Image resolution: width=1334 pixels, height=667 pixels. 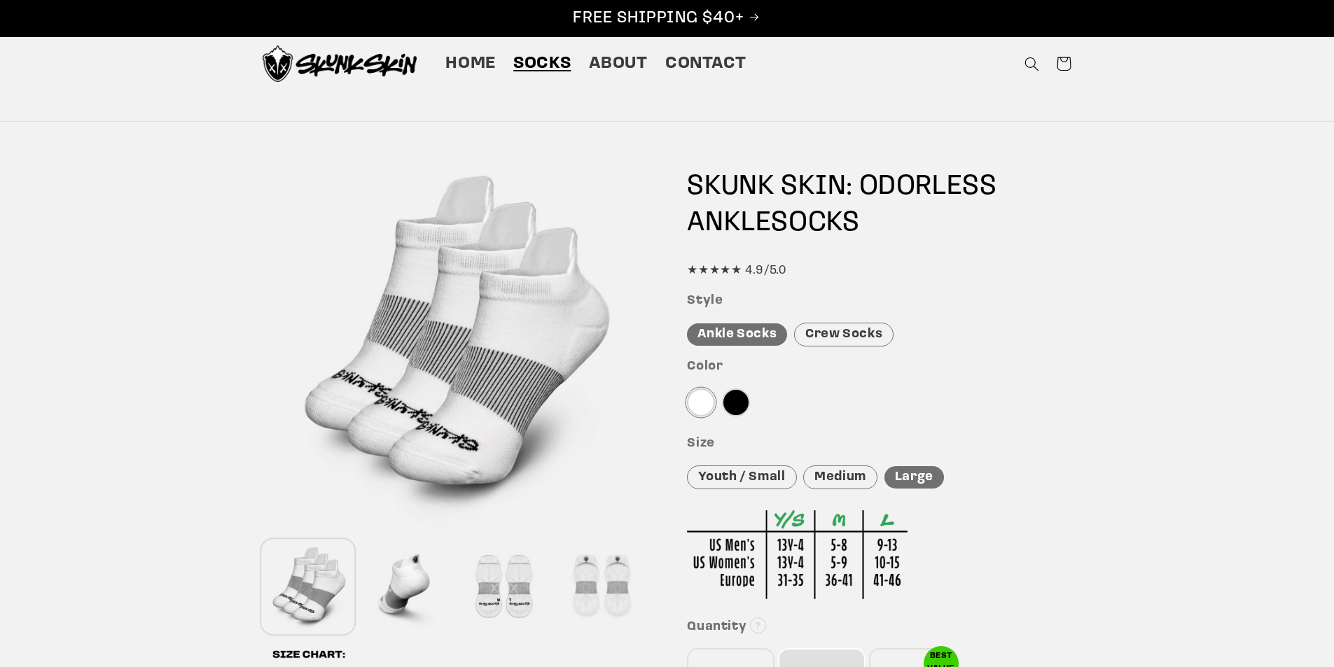 What do you see at coordinates (1032, 64) in the screenshot?
I see `summary: Search` at bounding box center [1032, 64].